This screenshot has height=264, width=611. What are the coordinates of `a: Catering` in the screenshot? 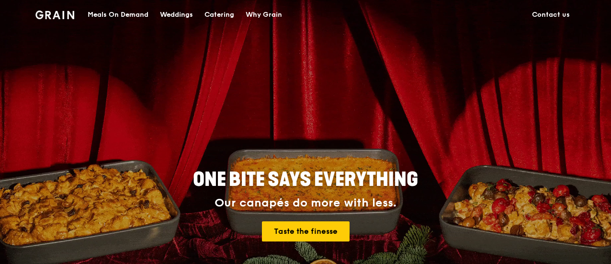 It's located at (219, 15).